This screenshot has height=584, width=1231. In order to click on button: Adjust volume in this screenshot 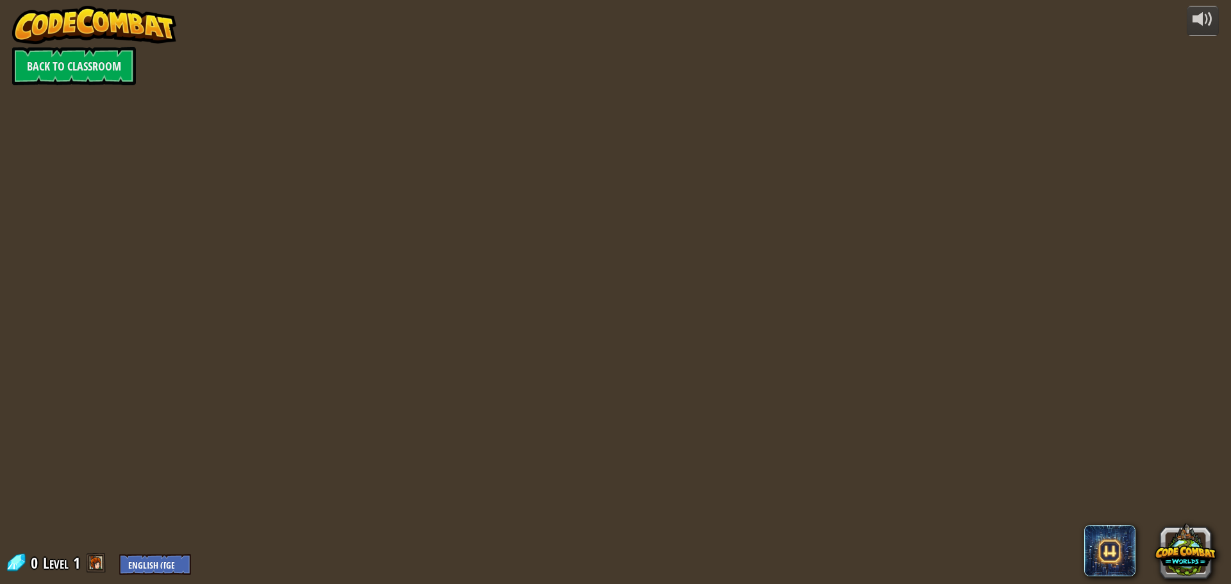, I will do `click(1203, 21)`.